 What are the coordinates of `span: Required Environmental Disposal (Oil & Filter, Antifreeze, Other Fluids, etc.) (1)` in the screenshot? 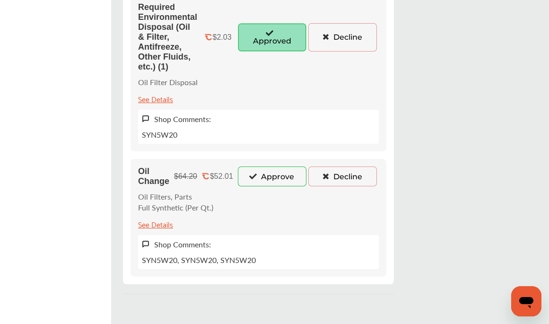 It's located at (168, 37).